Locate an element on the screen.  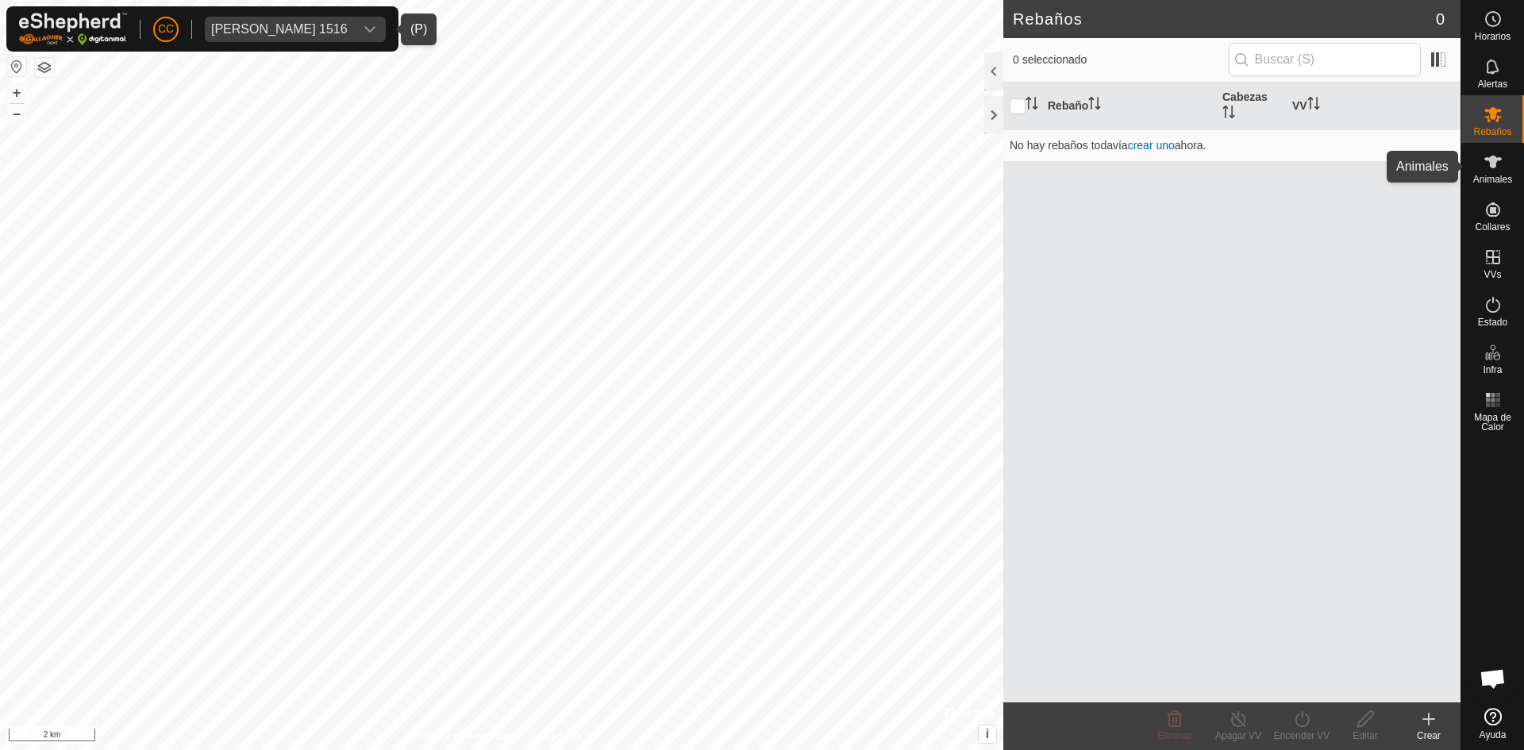
span: 0 seleccionado is located at coordinates (1121, 60).